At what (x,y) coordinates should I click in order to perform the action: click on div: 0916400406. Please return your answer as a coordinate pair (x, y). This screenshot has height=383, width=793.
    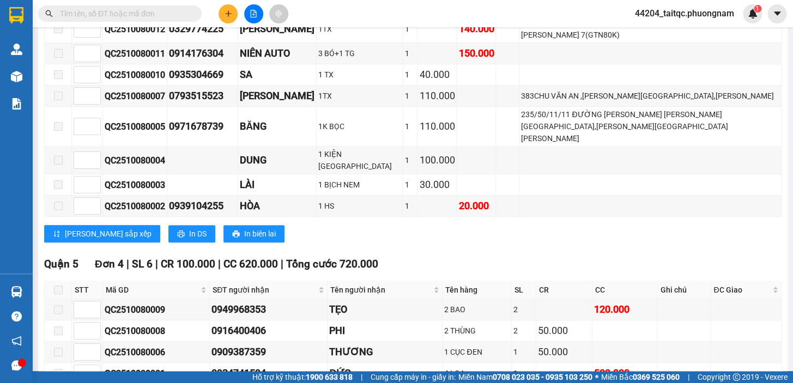
    Looking at the image, I should click on (268, 331).